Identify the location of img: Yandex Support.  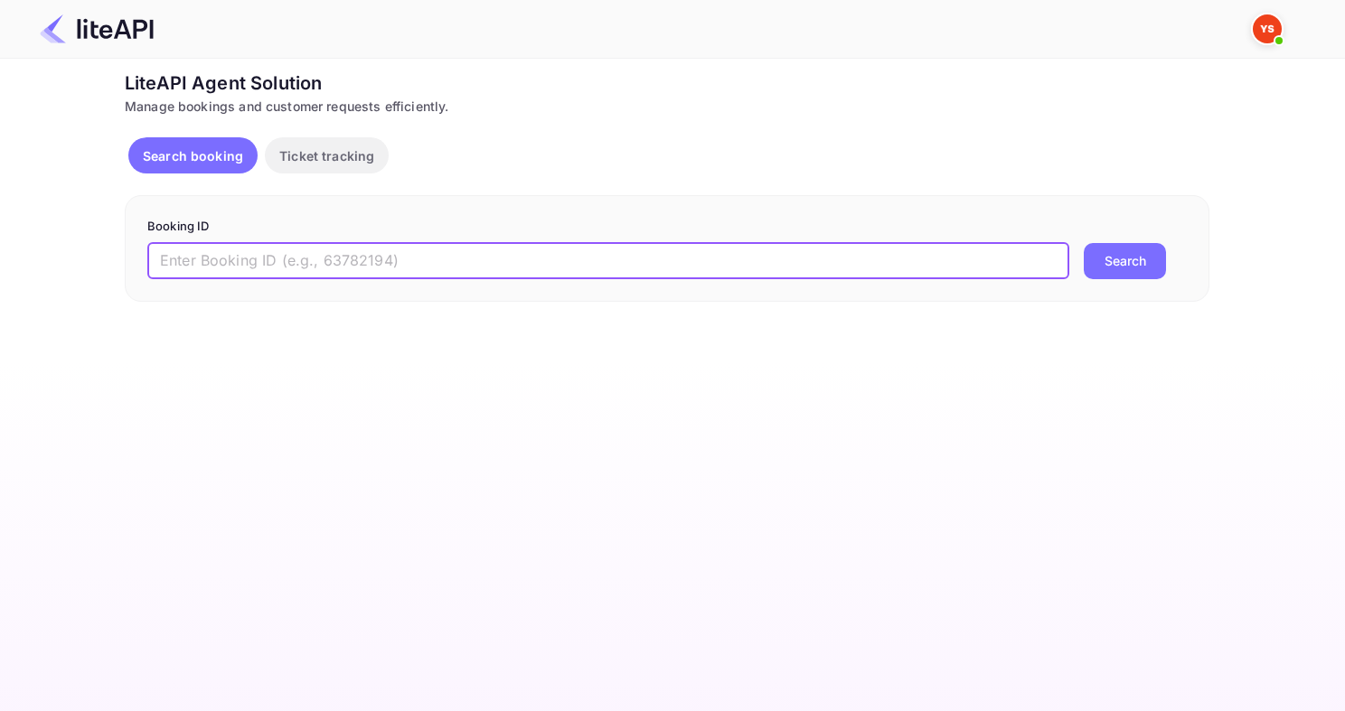
(1267, 29).